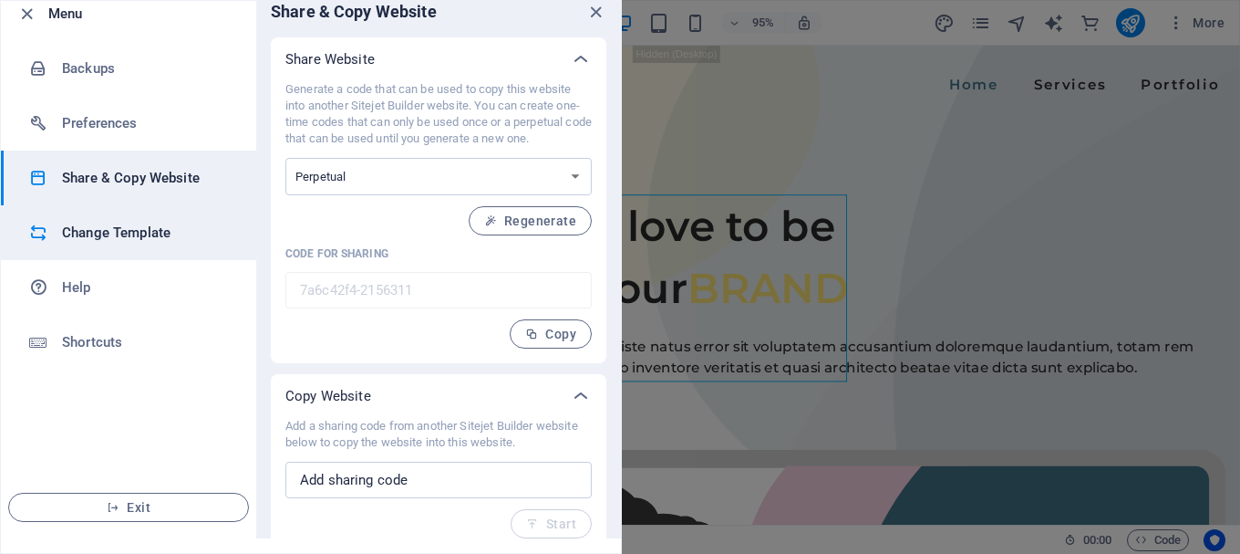  Describe the element at coordinates (146, 123) in the screenshot. I see `h6: Preferences` at that location.